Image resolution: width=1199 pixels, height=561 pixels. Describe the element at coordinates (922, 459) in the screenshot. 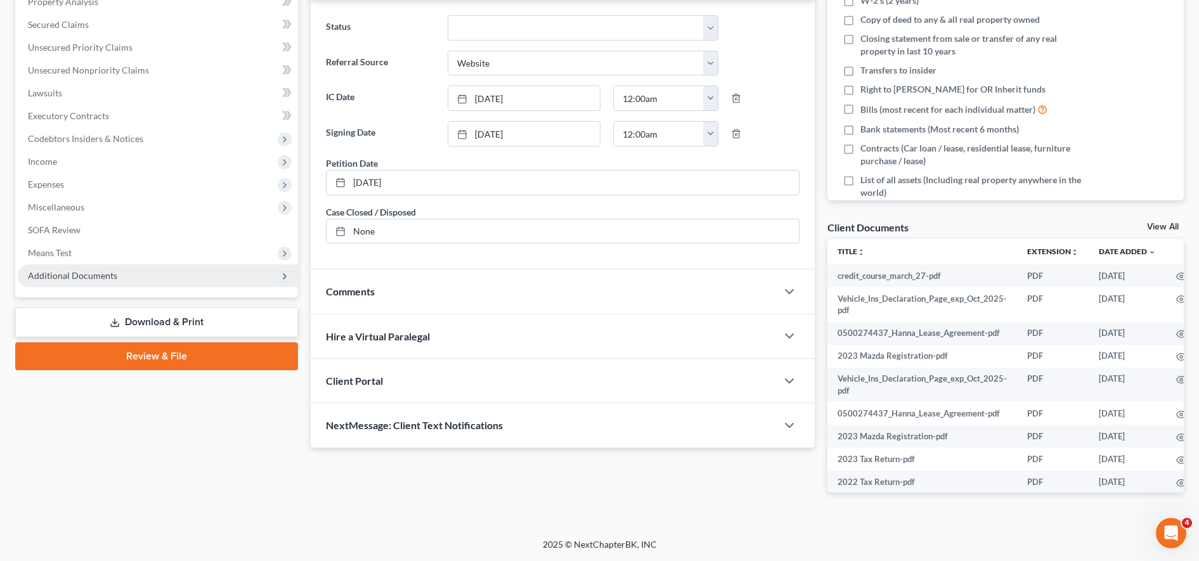

I see `td: 2023 Tax Return-pdf` at that location.